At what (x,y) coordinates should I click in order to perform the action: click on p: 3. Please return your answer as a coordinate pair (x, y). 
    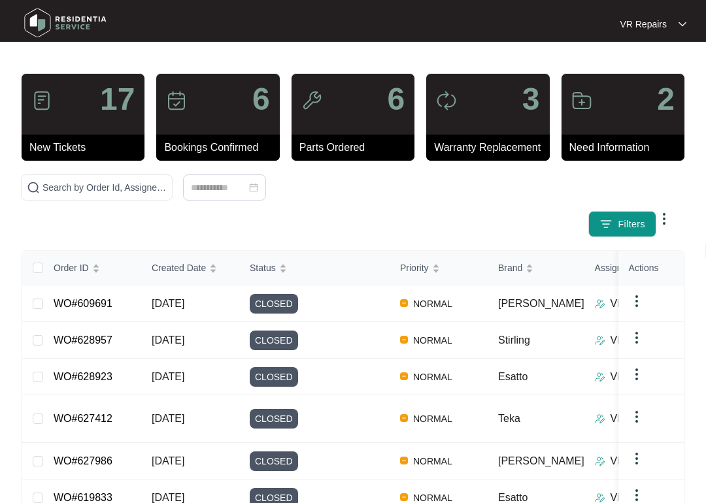
    Looking at the image, I should click on (531, 99).